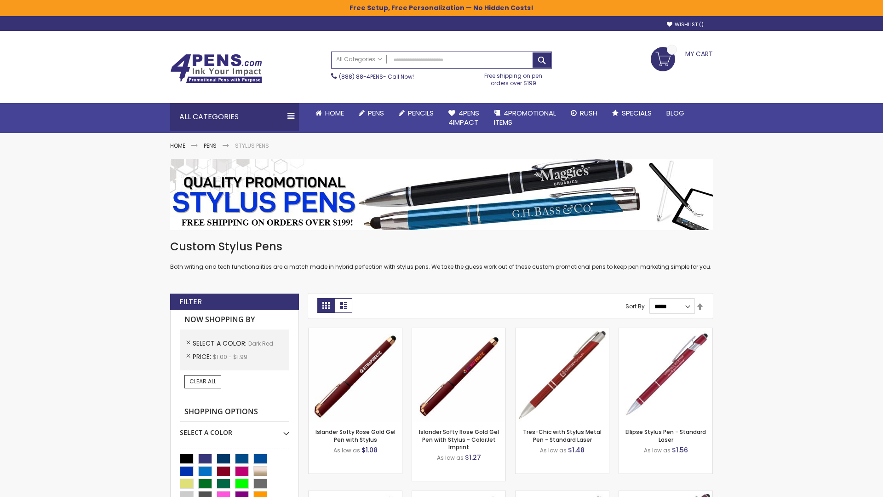 The height and width of the screenshot is (497, 883). Describe the element at coordinates (421, 113) in the screenshot. I see `span: Pencils` at that location.